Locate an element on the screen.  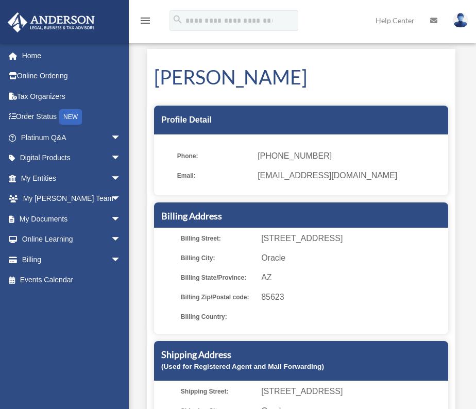
a: Events Calendar is located at coordinates (72, 280).